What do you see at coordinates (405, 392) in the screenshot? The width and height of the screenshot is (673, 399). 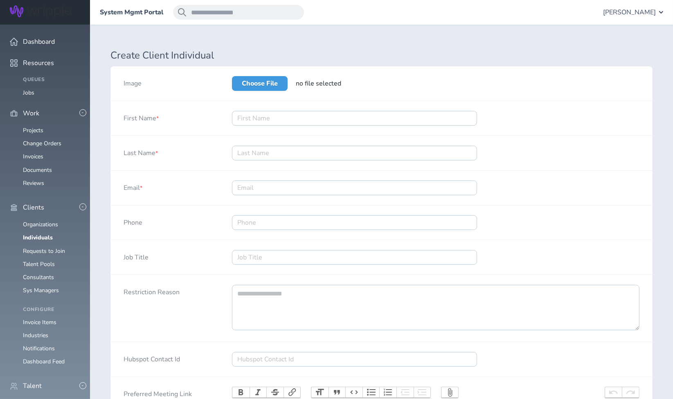 I see `button: Decrease Level` at bounding box center [405, 392].